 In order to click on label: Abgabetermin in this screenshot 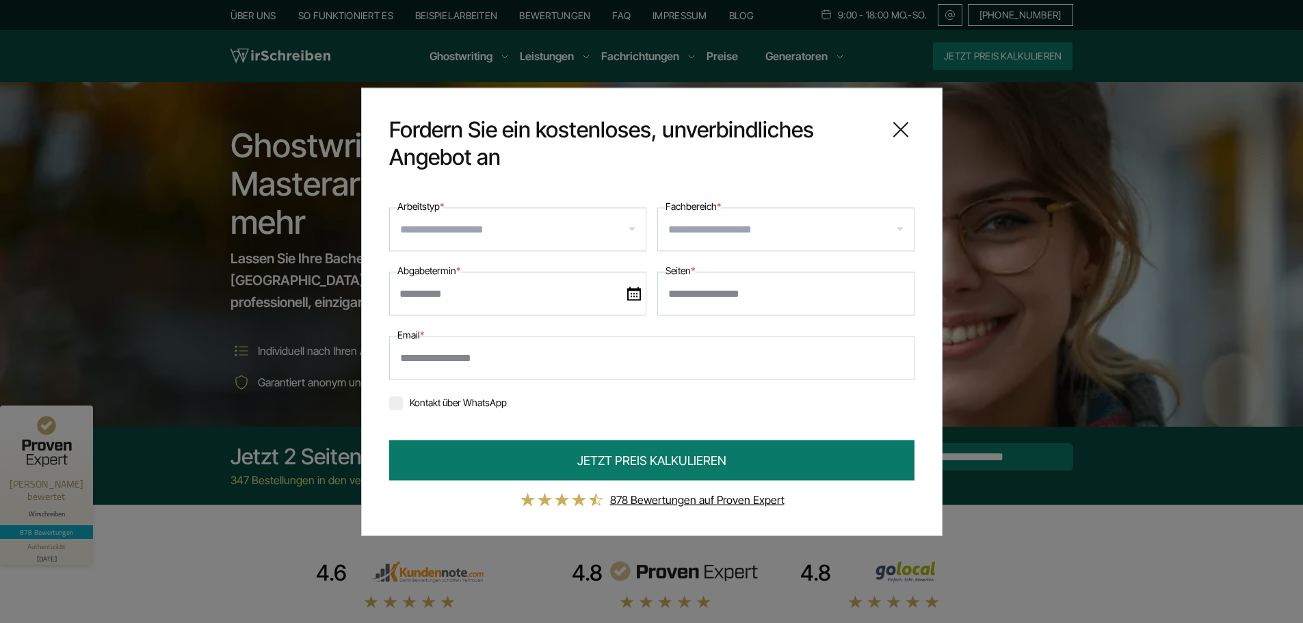, I will do `click(429, 270)`.